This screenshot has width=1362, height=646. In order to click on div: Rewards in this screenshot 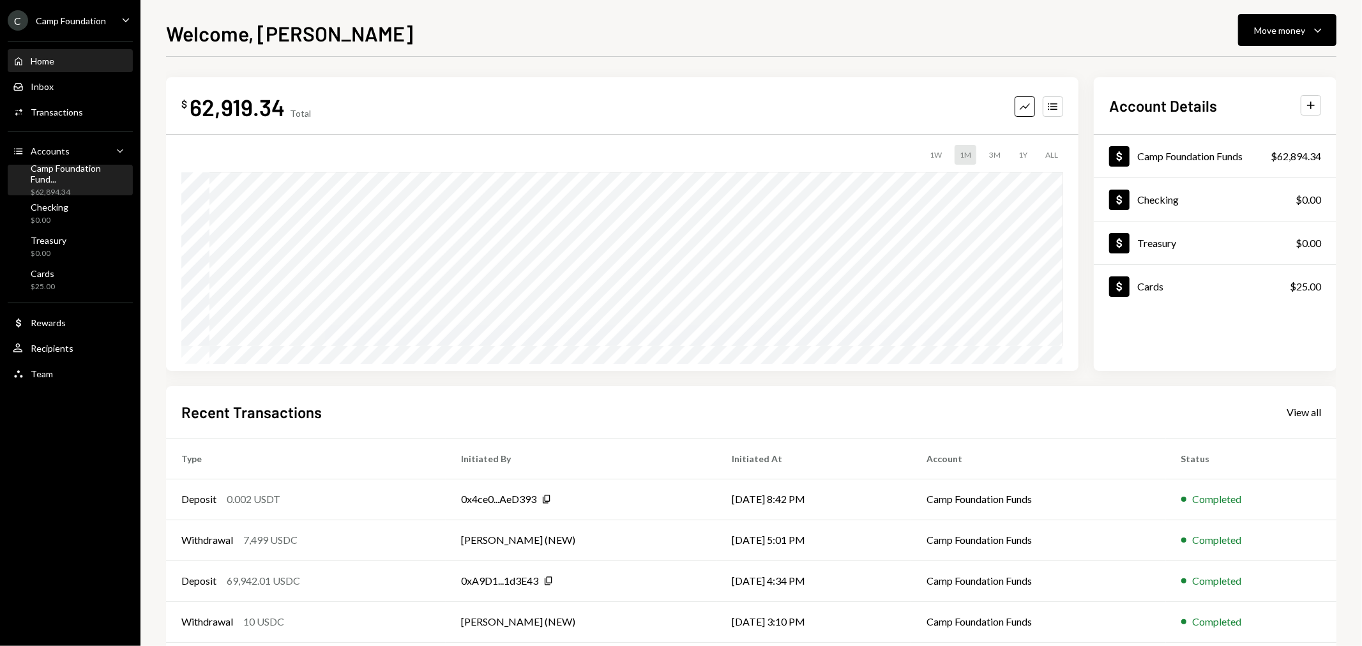, I will do `click(48, 323)`.